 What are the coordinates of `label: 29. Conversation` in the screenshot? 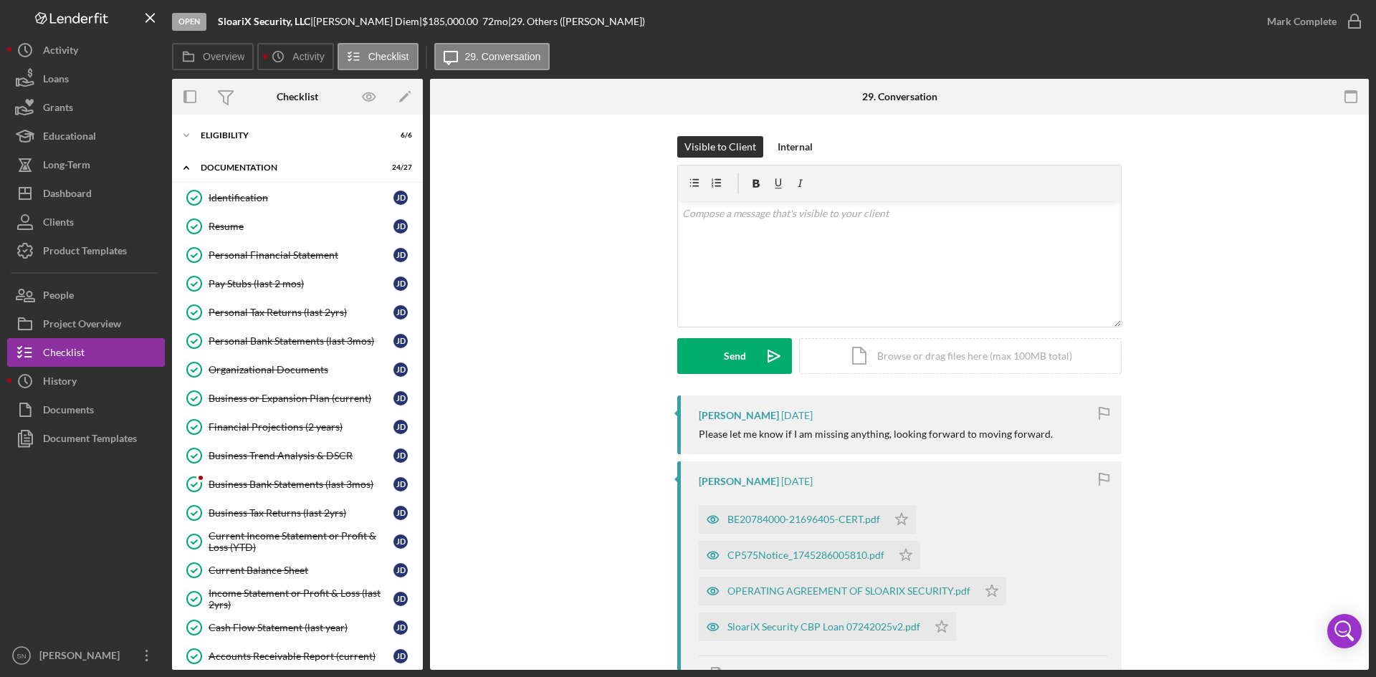 It's located at (503, 57).